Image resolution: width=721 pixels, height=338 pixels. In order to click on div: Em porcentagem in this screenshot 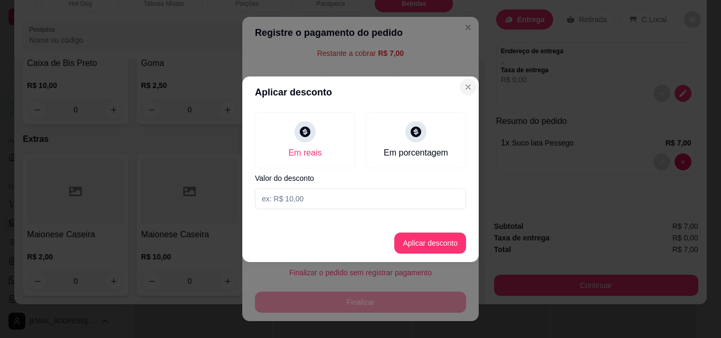, I will do `click(416, 153)`.